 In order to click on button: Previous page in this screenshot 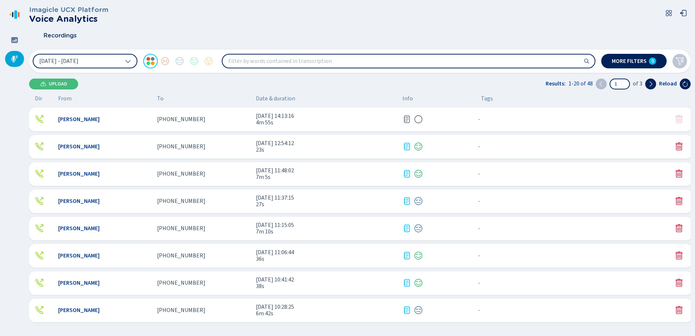, I will do `click(602, 84)`.